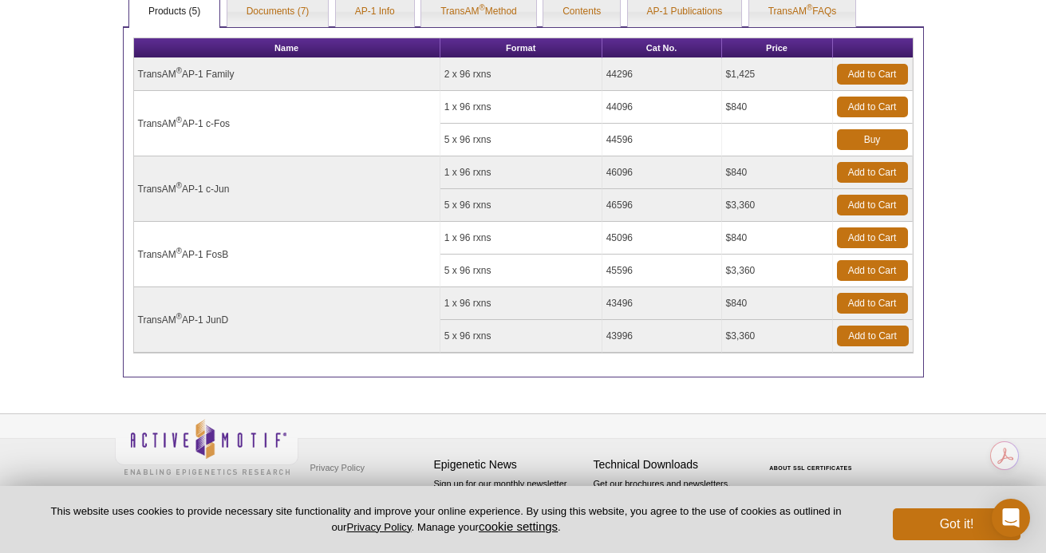 The image size is (1046, 553). Describe the element at coordinates (662, 238) in the screenshot. I see `td: 45096` at that location.